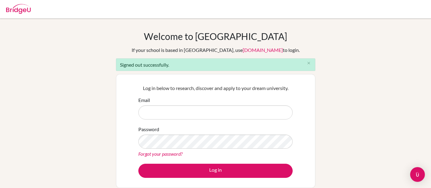 The image size is (431, 188). I want to click on p: Log in below to research, discover and apply to your dream university., so click(215, 88).